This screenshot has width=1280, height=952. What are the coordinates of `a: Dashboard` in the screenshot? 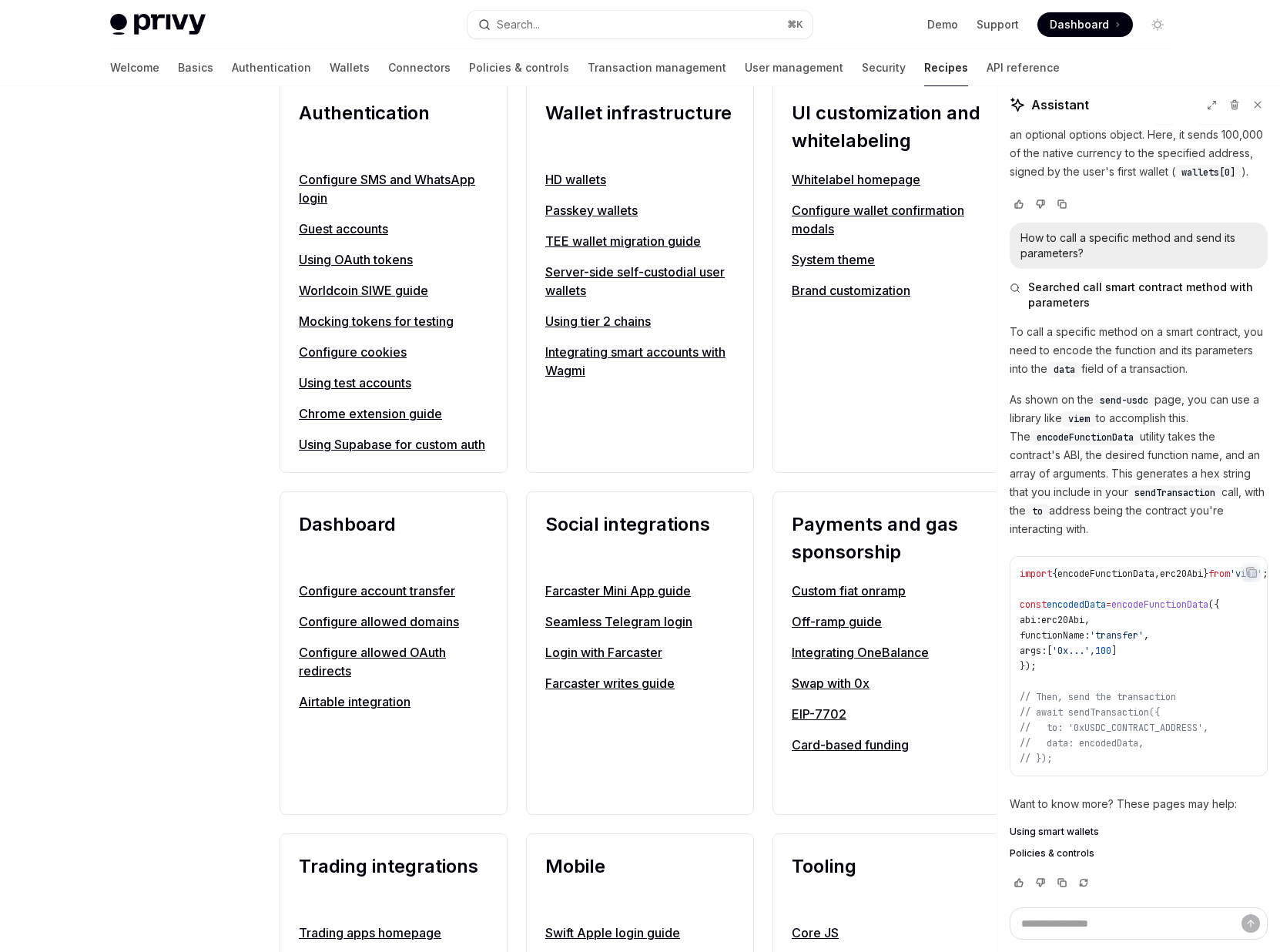 It's located at (1085, 24).